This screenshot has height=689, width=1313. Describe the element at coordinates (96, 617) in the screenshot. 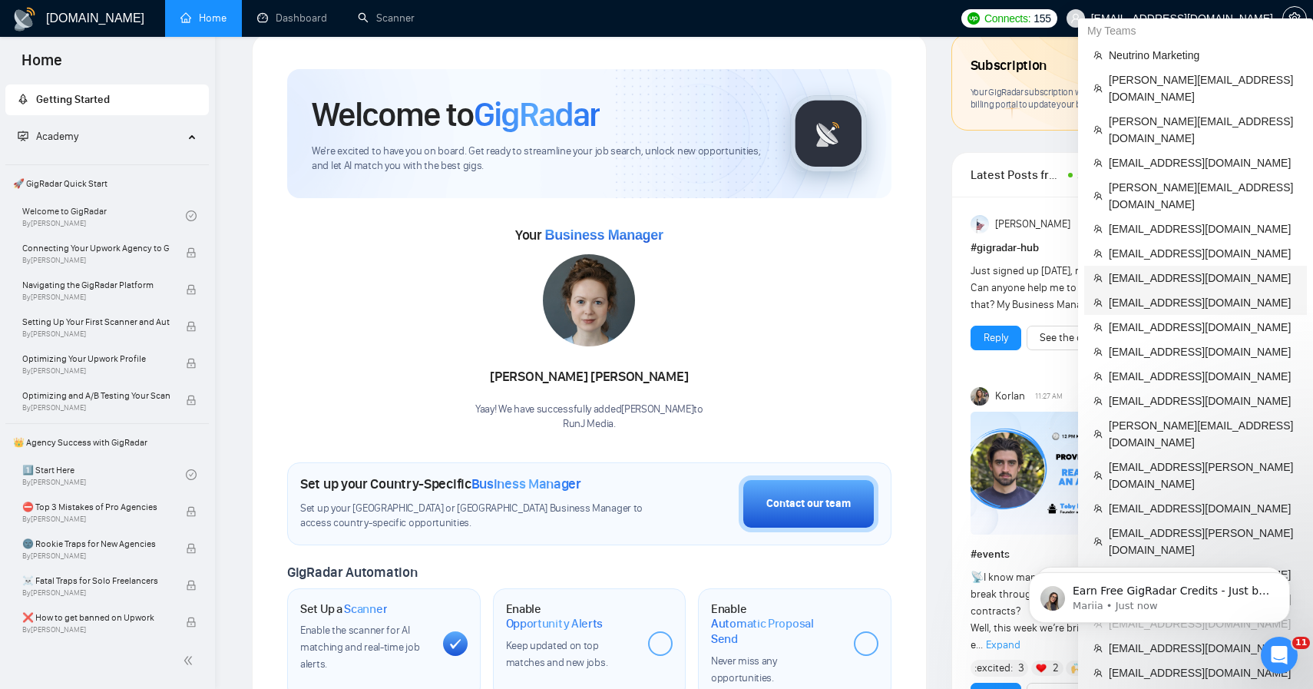

I see `span: ❌ How to get banned on Upwork` at that location.